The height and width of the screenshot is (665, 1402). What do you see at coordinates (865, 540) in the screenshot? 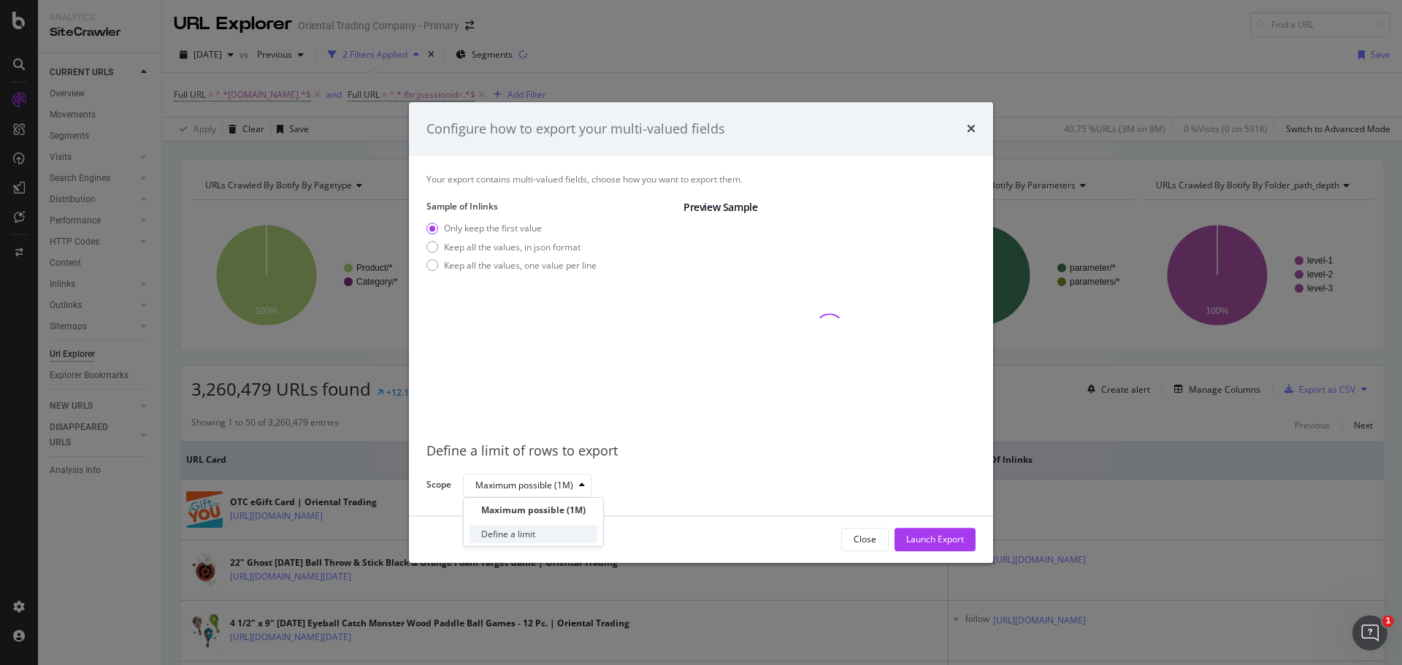
I see `div: Close` at bounding box center [865, 540].